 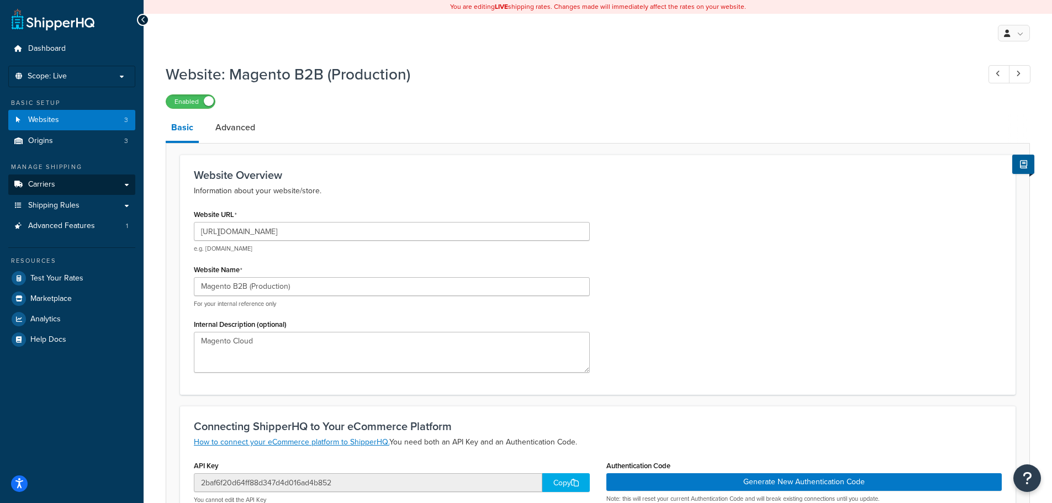 I want to click on p: For your internal reference only, so click(x=391, y=304).